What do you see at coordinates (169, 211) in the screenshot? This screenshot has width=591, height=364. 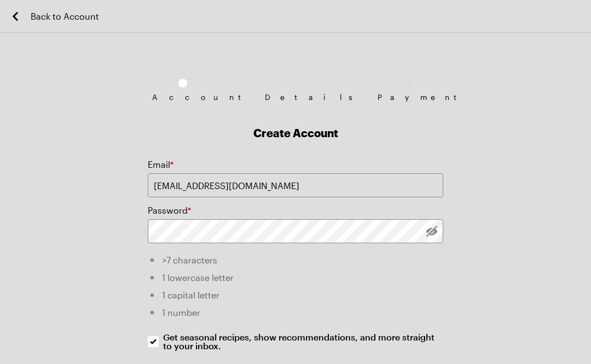 I see `label: Password` at bounding box center [169, 211].